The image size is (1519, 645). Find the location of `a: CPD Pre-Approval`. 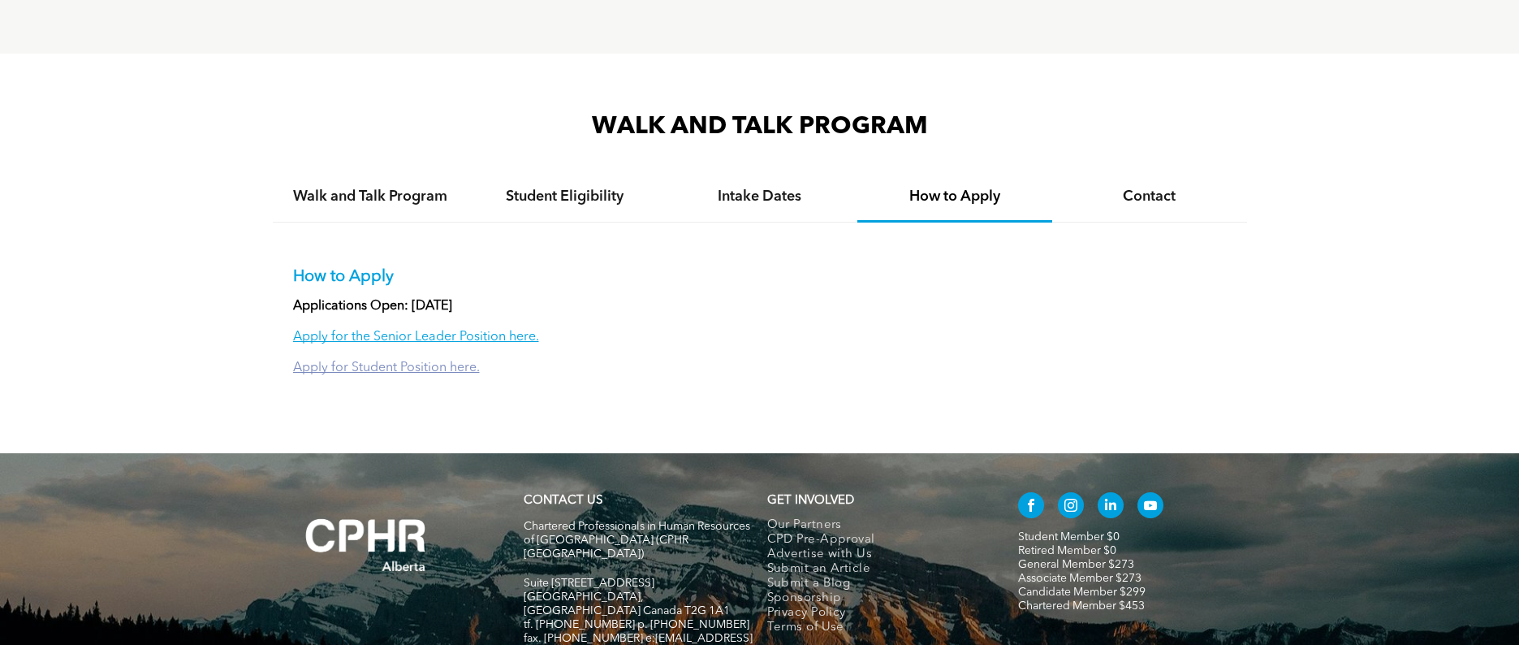

a: CPD Pre-Approval is located at coordinates (875, 540).